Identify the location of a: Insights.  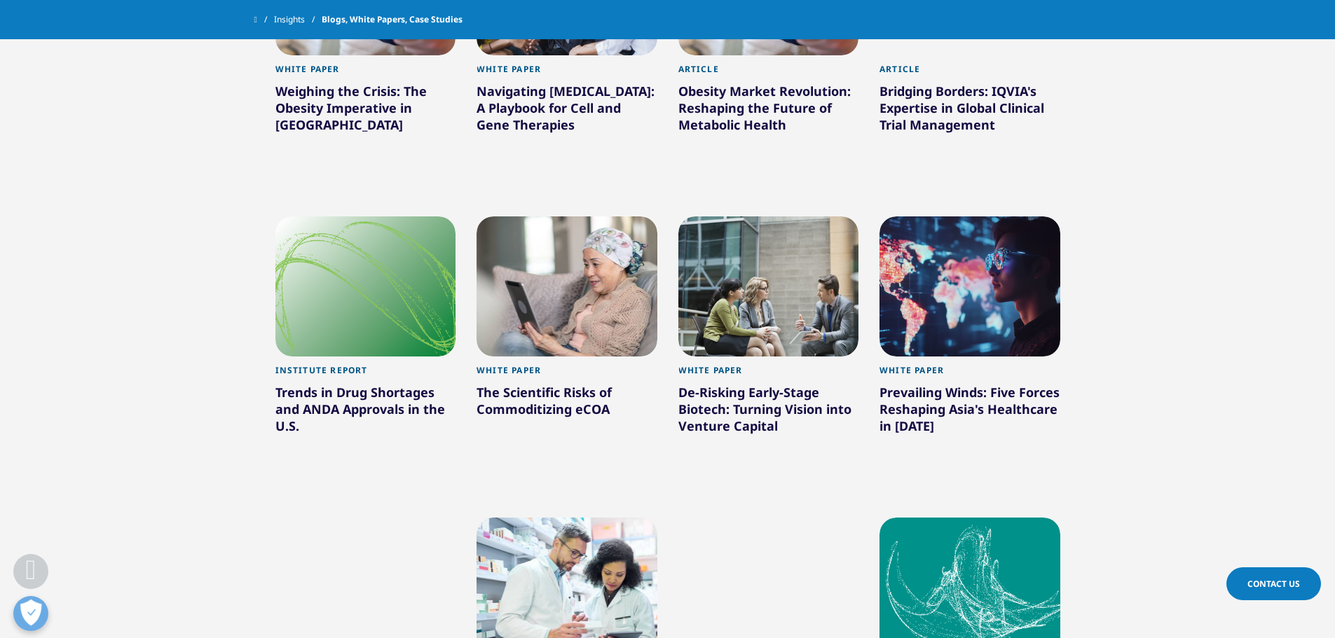
(298, 20).